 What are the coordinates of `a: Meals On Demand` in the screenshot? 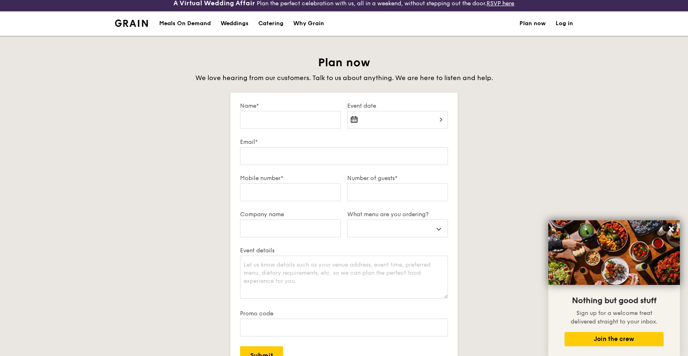 It's located at (185, 24).